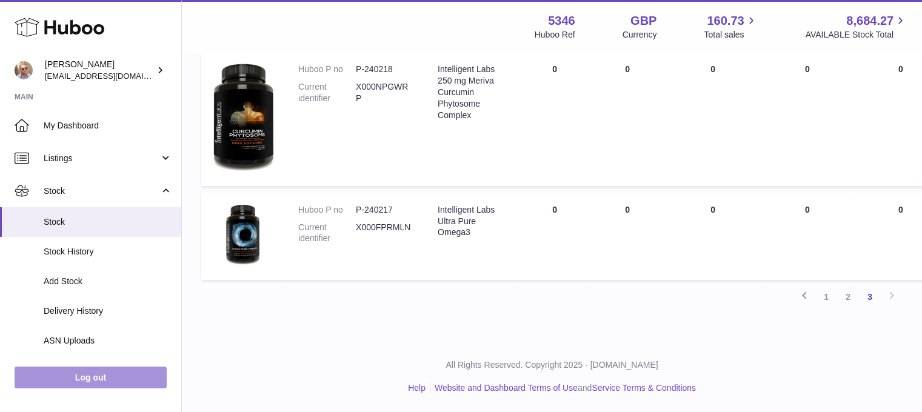 This screenshot has width=922, height=412. I want to click on span: ASN Uploads, so click(108, 341).